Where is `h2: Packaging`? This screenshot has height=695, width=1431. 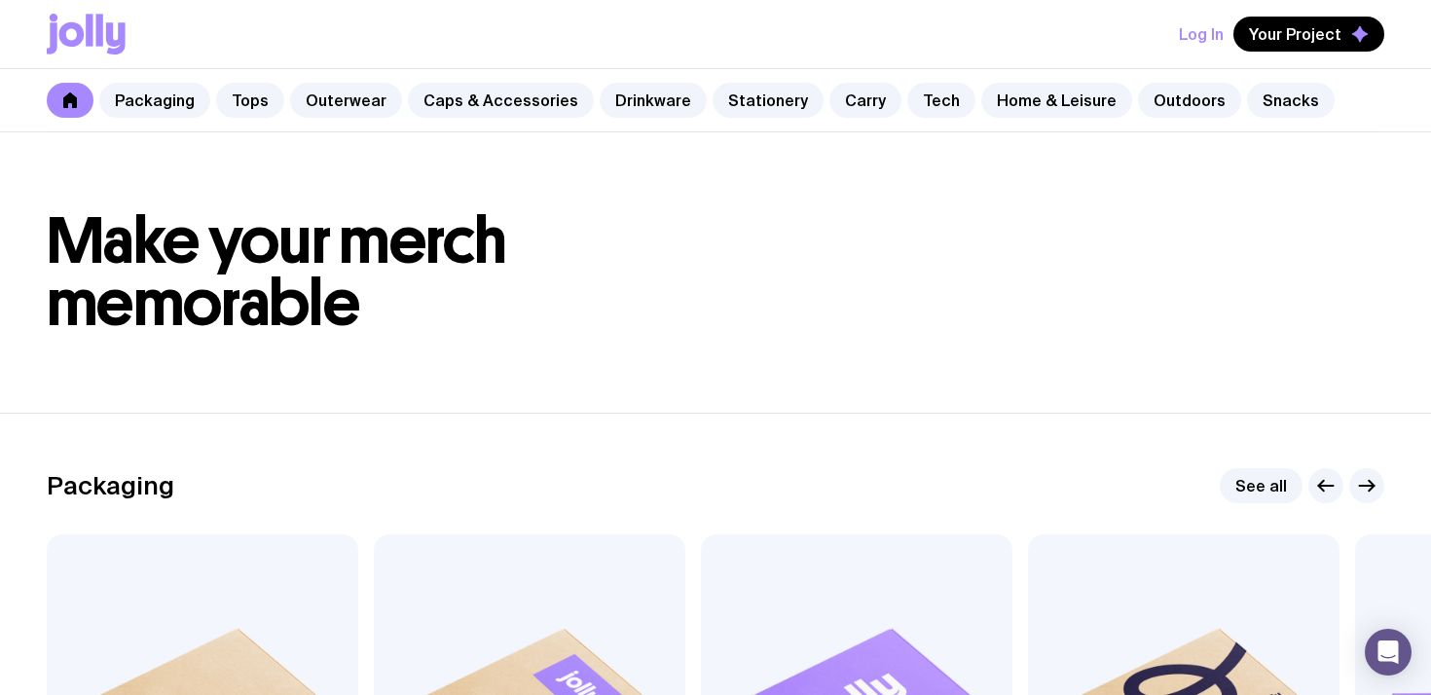
h2: Packaging is located at coordinates (110, 486).